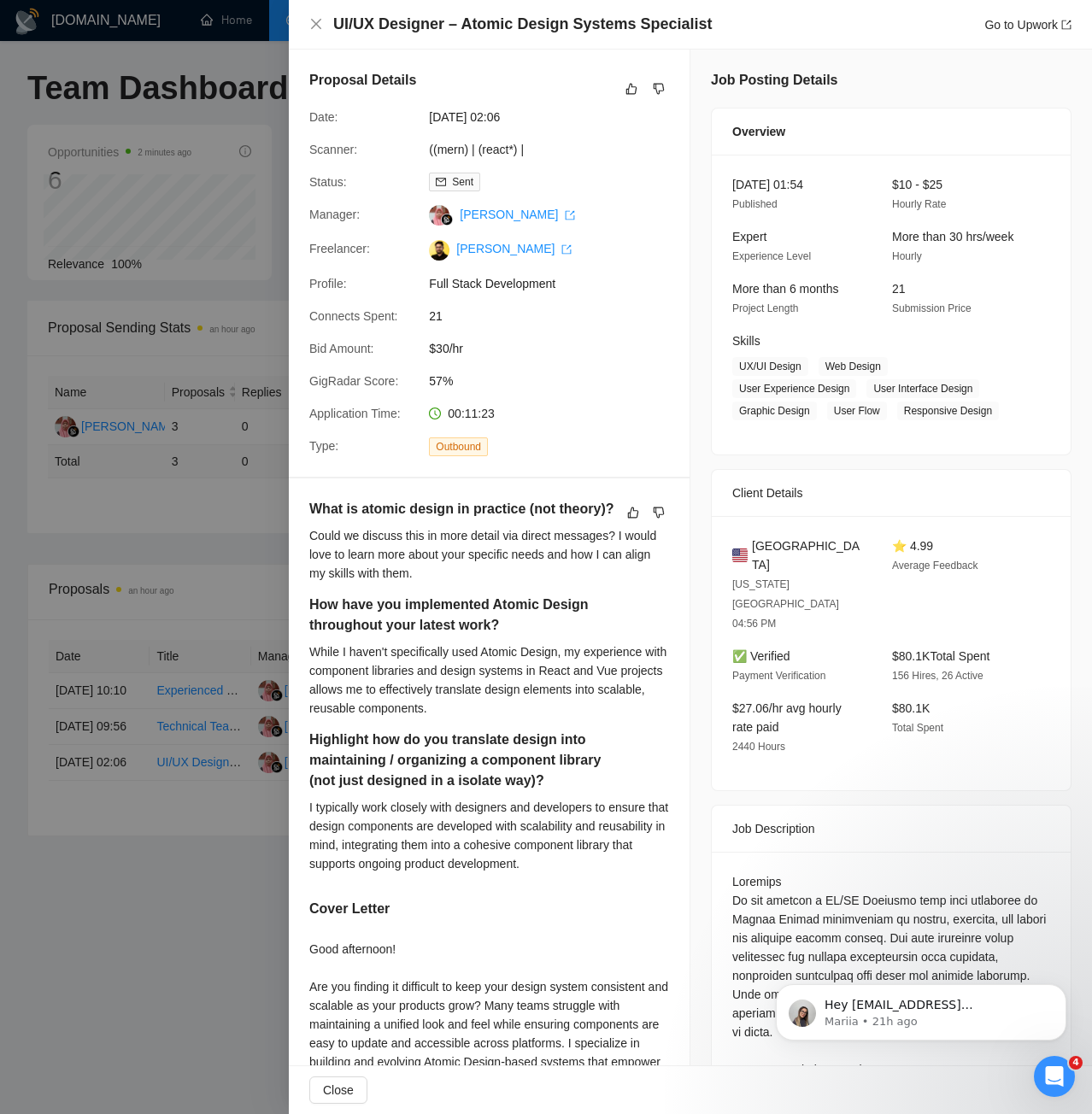 The width and height of the screenshot is (1092, 1114). What do you see at coordinates (353, 381) in the screenshot?
I see `span: GigRadar Score:` at bounding box center [353, 381].